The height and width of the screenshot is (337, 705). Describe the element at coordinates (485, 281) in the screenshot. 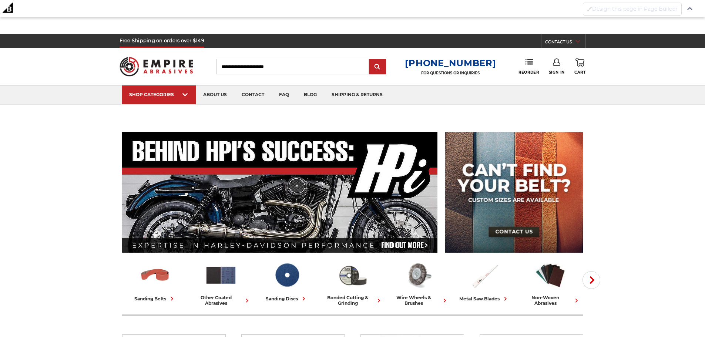

I see `a: metal saw blades` at that location.